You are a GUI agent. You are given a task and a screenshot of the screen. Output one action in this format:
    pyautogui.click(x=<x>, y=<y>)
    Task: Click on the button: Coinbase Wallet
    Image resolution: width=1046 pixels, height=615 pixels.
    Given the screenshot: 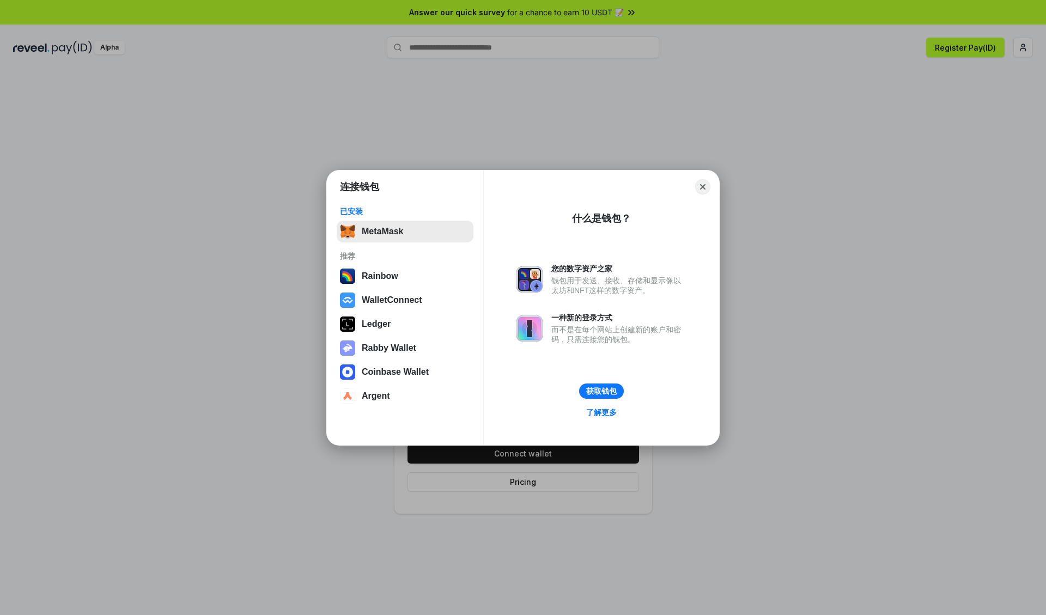 What is the action you would take?
    pyautogui.click(x=405, y=372)
    